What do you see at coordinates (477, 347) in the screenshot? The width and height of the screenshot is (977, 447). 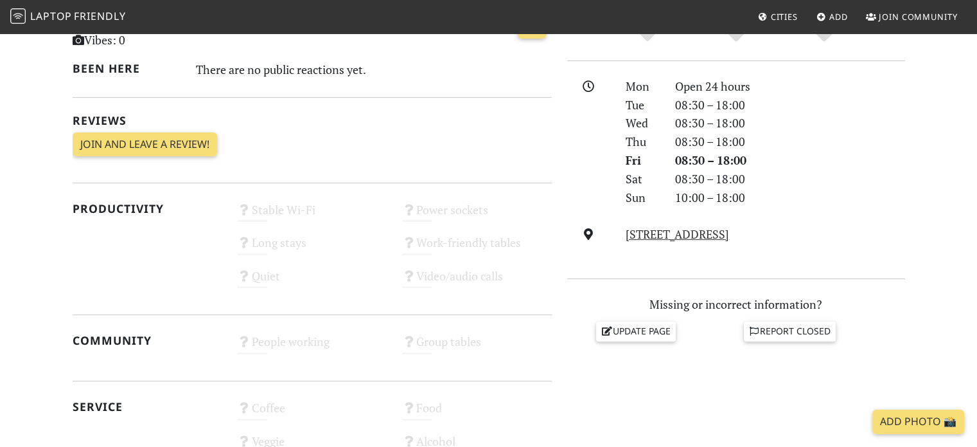 I see `div: Group tables` at bounding box center [477, 347].